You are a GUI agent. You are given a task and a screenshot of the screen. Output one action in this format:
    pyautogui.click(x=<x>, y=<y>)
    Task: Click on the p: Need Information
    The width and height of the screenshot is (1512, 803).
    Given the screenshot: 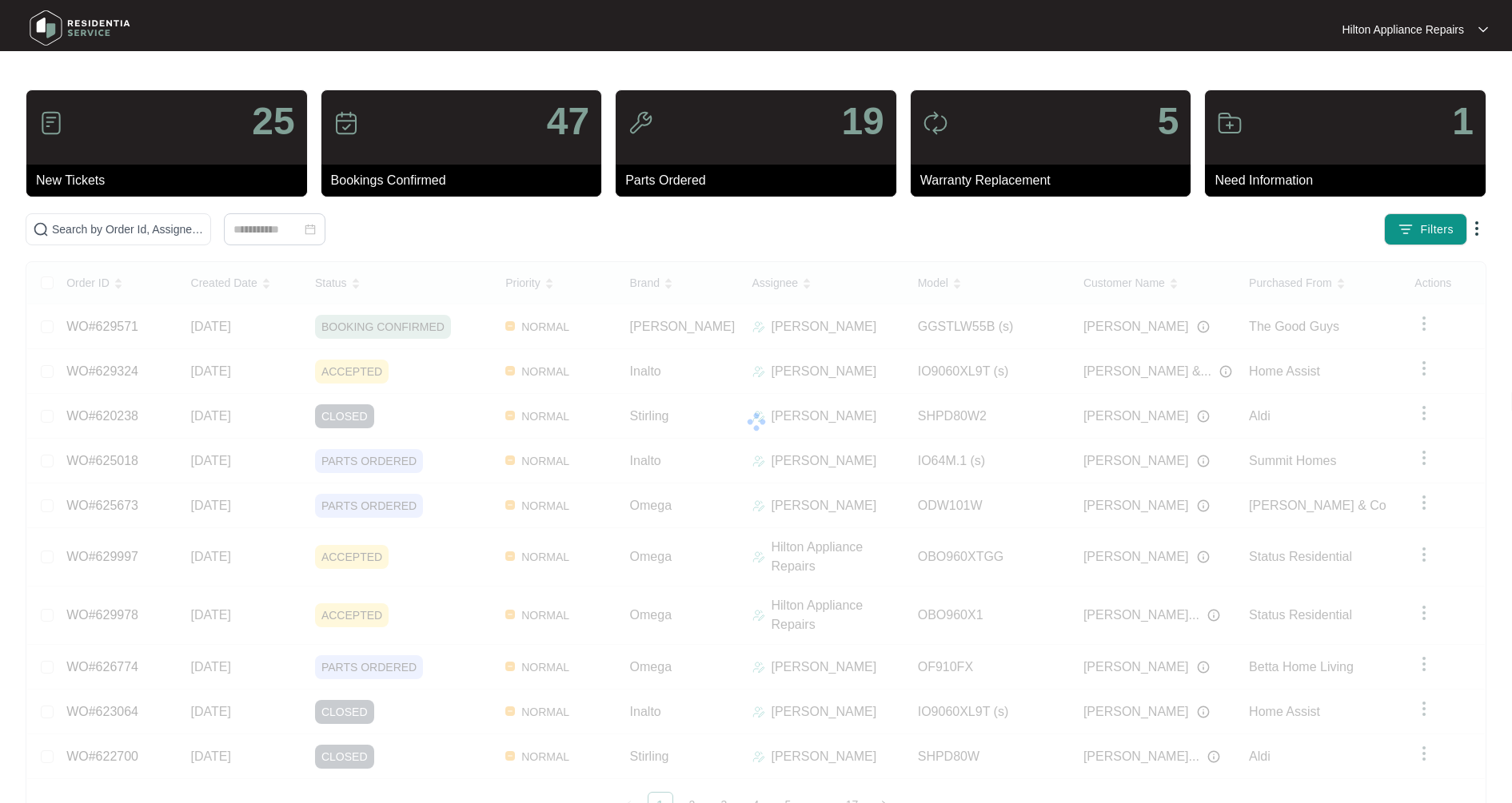 What is the action you would take?
    pyautogui.click(x=1349, y=181)
    